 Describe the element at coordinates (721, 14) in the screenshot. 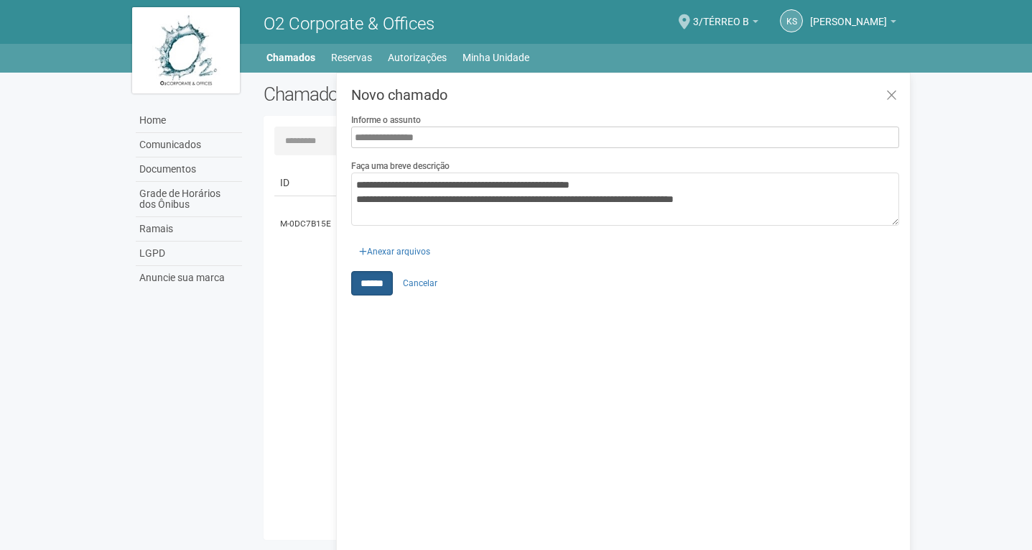

I see `span: 3/TÉRREO B` at that location.